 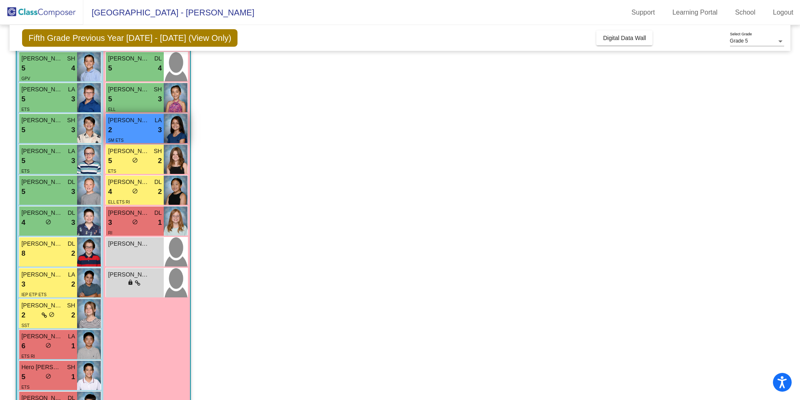 What do you see at coordinates (130, 282) in the screenshot?
I see `span: lock` at bounding box center [130, 282].